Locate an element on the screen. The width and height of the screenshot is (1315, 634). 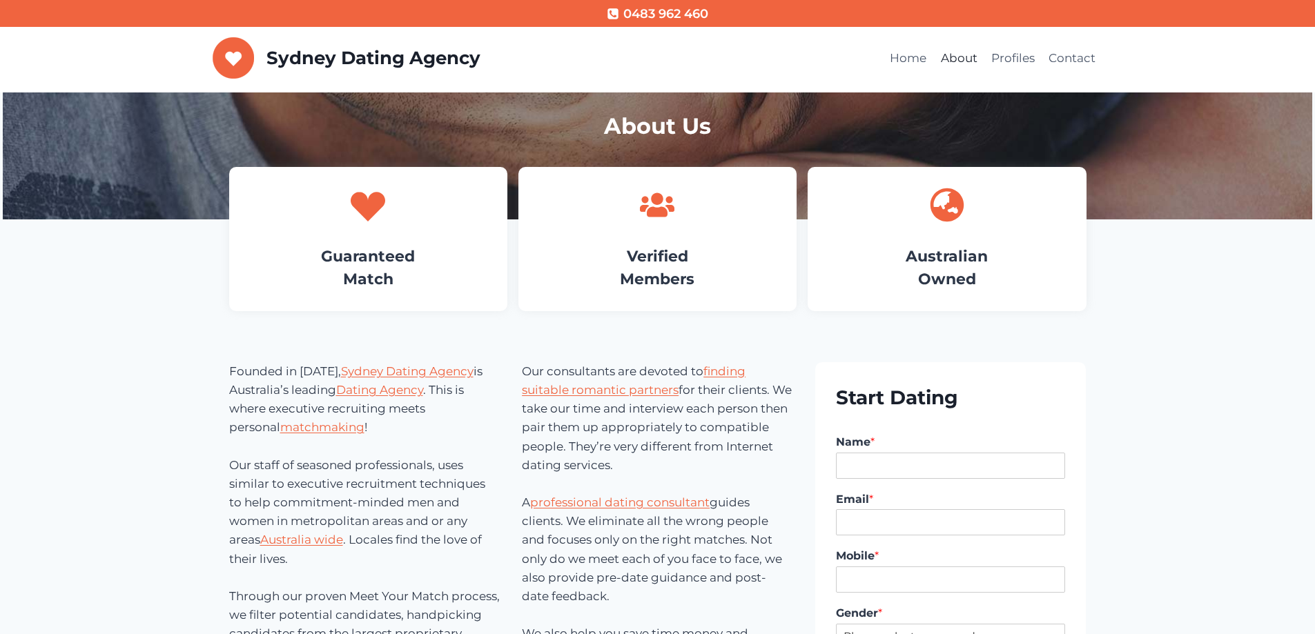
a: Australia wide is located at coordinates (302, 540).